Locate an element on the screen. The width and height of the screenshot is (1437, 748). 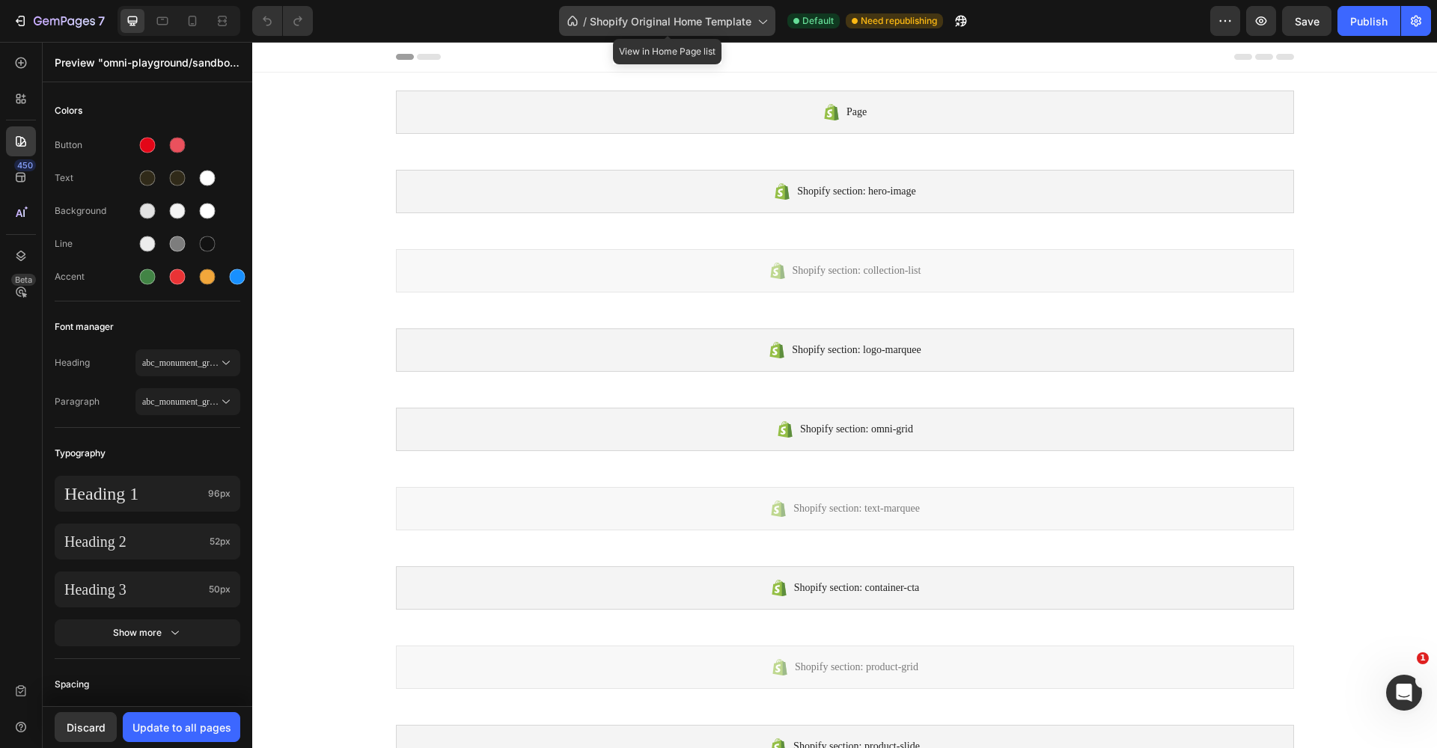
span: 52px is located at coordinates (220, 542).